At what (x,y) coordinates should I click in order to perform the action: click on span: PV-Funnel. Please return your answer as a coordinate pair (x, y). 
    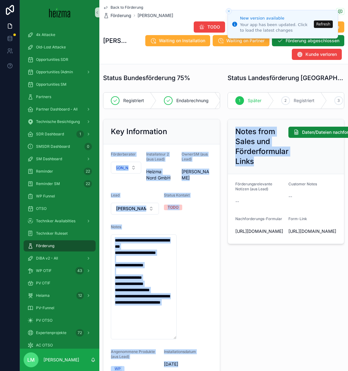
    Looking at the image, I should click on (45, 308).